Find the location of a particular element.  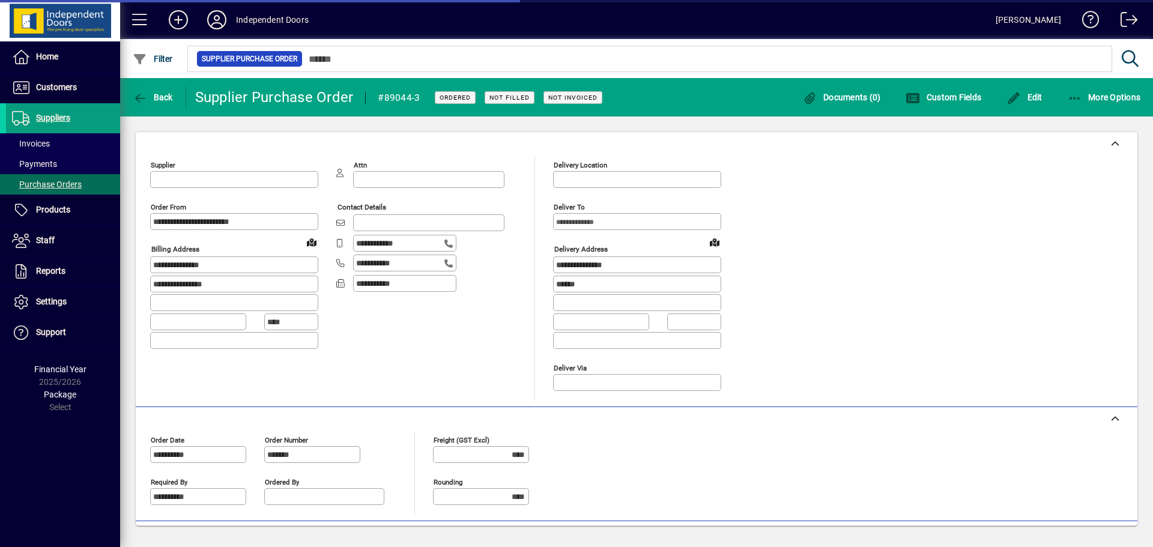

a: Purchase Orders is located at coordinates (63, 184).